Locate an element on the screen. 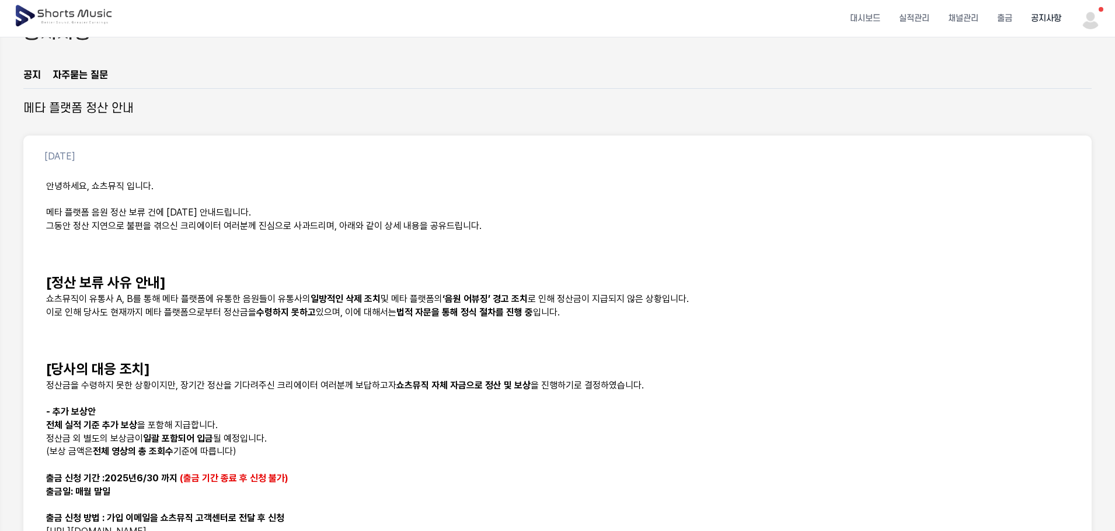 The image size is (1115, 531). strong: 일괄 포함되어 입금 is located at coordinates (178, 438).